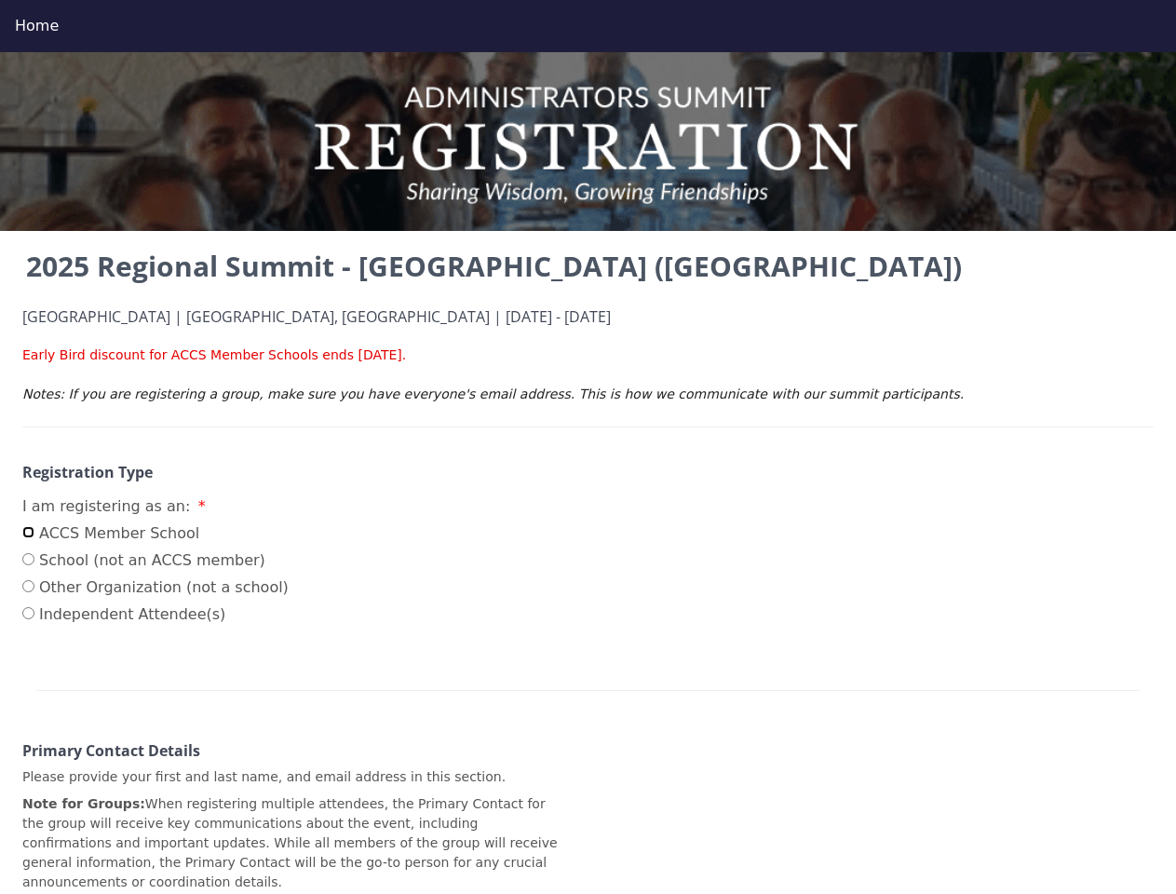  What do you see at coordinates (156, 561) in the screenshot?
I see `label: School (not an ACCS member)` at bounding box center [156, 561].